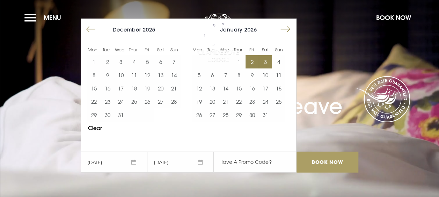  Describe the element at coordinates (107, 115) in the screenshot. I see `td: Choose Tuesday, December 30, 2025 as your start date.` at that location.